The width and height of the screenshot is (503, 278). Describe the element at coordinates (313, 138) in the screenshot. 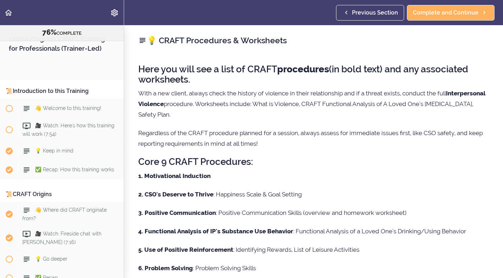

I see `p: Regardless of the CRAFT procedure planned for a session, always assess for immediate issues first...` at that location.